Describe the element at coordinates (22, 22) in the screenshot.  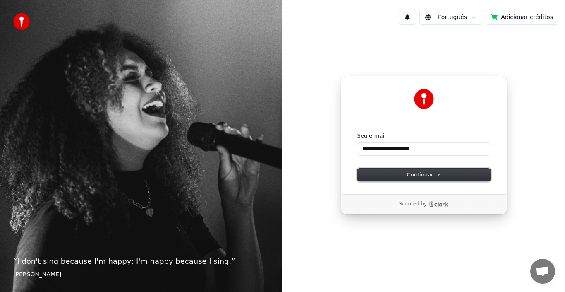
I see `img: youka` at that location.